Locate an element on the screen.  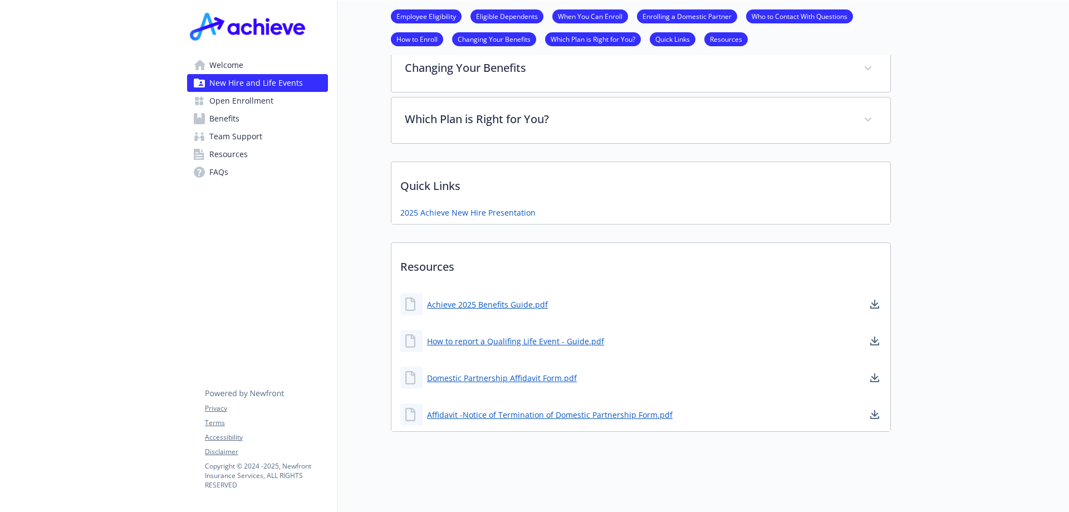
span: Welcome is located at coordinates (226, 65).